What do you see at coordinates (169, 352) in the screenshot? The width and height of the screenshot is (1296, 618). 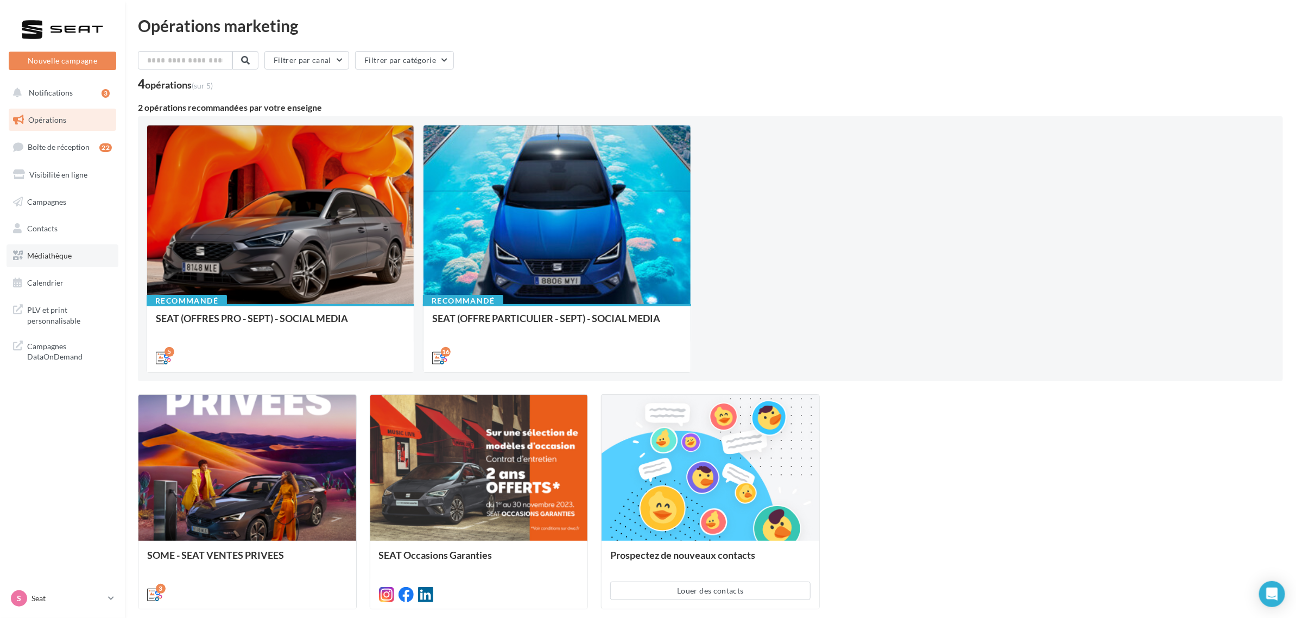 I see `div: 5` at bounding box center [169, 352].